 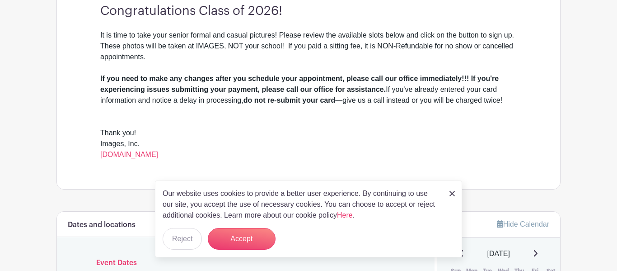 I want to click on div: It is time to take your senior formal and casual pictures! Please review the available slots belo..., so click(x=309, y=46).